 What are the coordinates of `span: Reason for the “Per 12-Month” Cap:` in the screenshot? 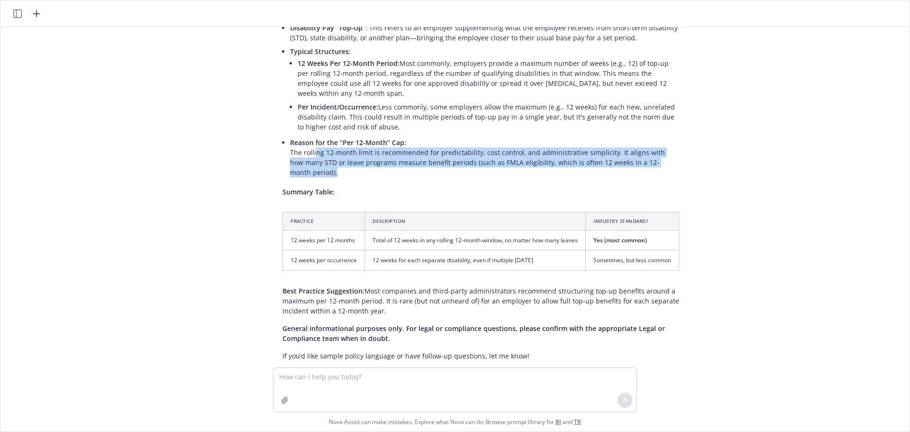 It's located at (348, 142).